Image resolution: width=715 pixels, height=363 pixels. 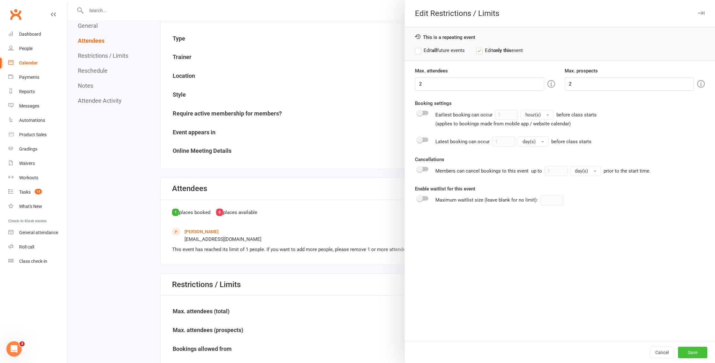 What do you see at coordinates (514, 142) in the screenshot?
I see `div: Latest booking can occur` at bounding box center [514, 142].